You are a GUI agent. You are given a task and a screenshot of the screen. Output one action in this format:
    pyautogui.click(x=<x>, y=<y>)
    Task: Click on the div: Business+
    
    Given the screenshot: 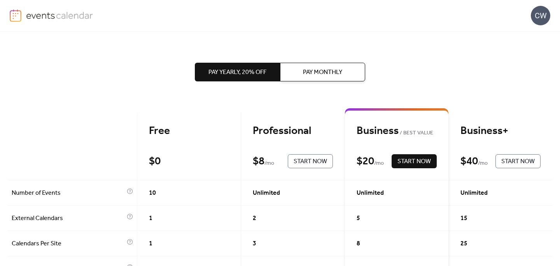 What is the action you would take?
    pyautogui.click(x=501, y=131)
    